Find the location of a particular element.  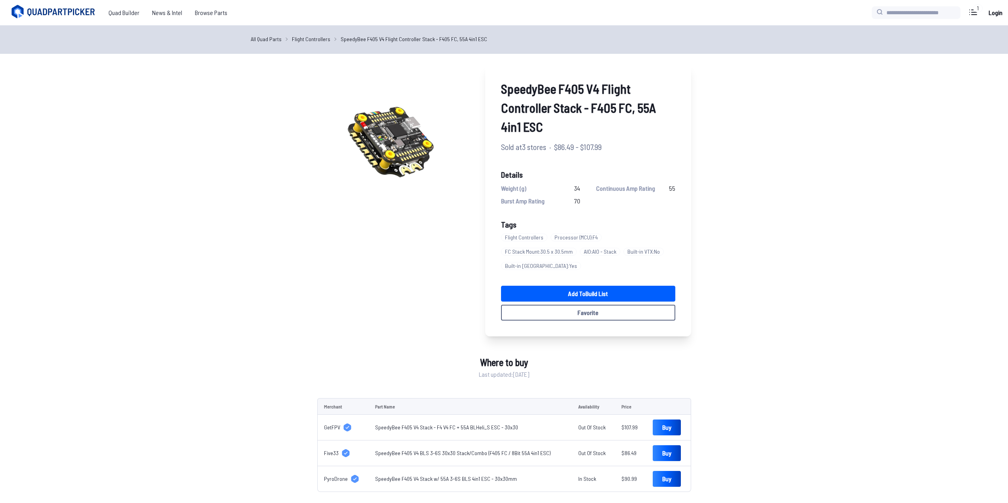

img: image is located at coordinates (393, 139).